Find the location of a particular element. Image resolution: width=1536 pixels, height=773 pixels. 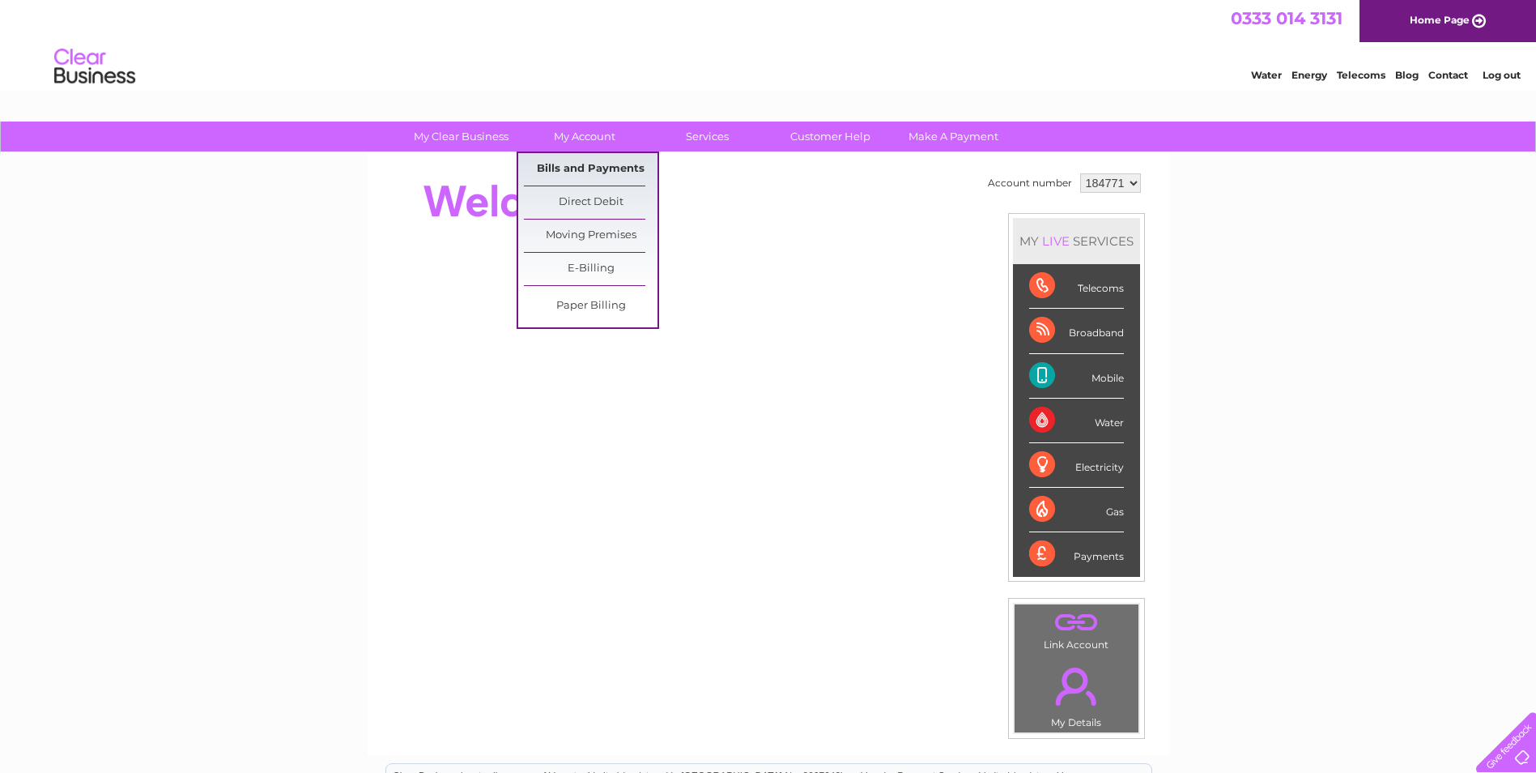

td: Link Account is located at coordinates (1076, 628).